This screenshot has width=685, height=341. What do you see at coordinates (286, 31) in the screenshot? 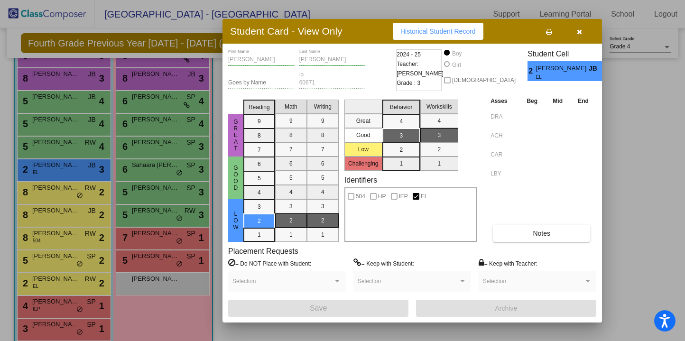
I see `h3: Student Card - View Only` at bounding box center [286, 31].